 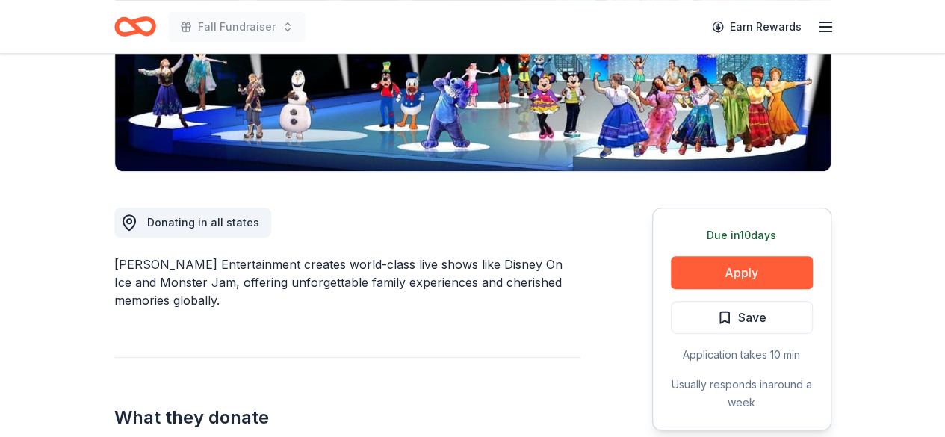 I want to click on button: Fall Fundraiser, so click(x=237, y=27).